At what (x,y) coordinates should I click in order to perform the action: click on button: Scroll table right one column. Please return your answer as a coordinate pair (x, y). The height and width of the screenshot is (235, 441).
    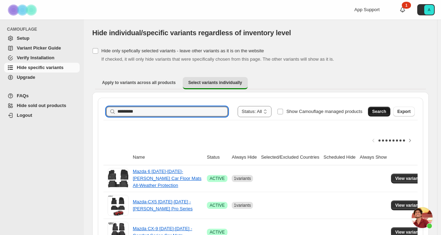
    Looking at the image, I should click on (410, 141).